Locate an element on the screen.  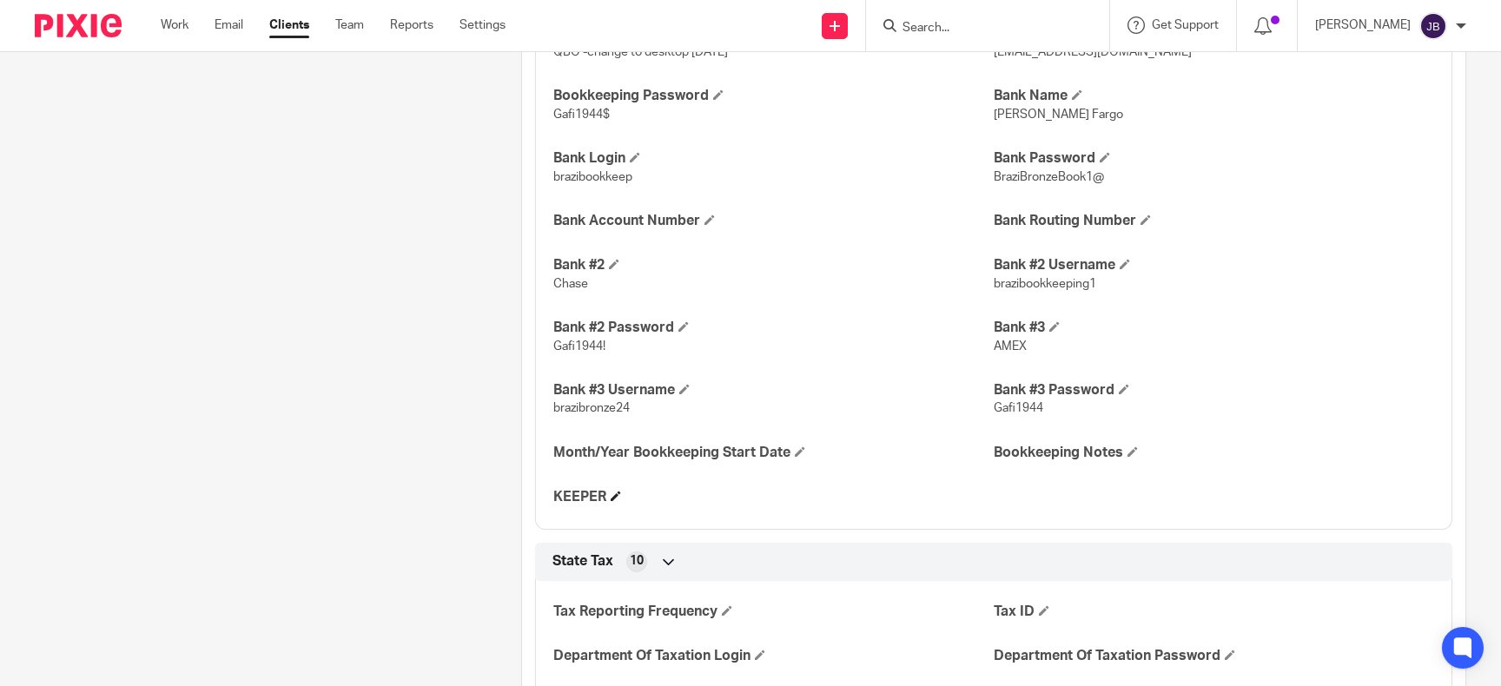
h4: Bank Account Number is located at coordinates (773, 221).